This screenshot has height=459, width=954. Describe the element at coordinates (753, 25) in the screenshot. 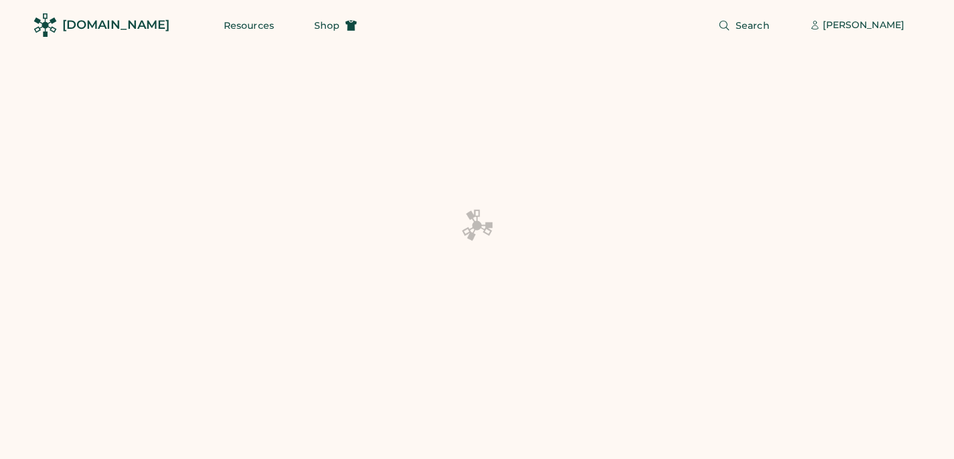

I see `span: Search` at that location.